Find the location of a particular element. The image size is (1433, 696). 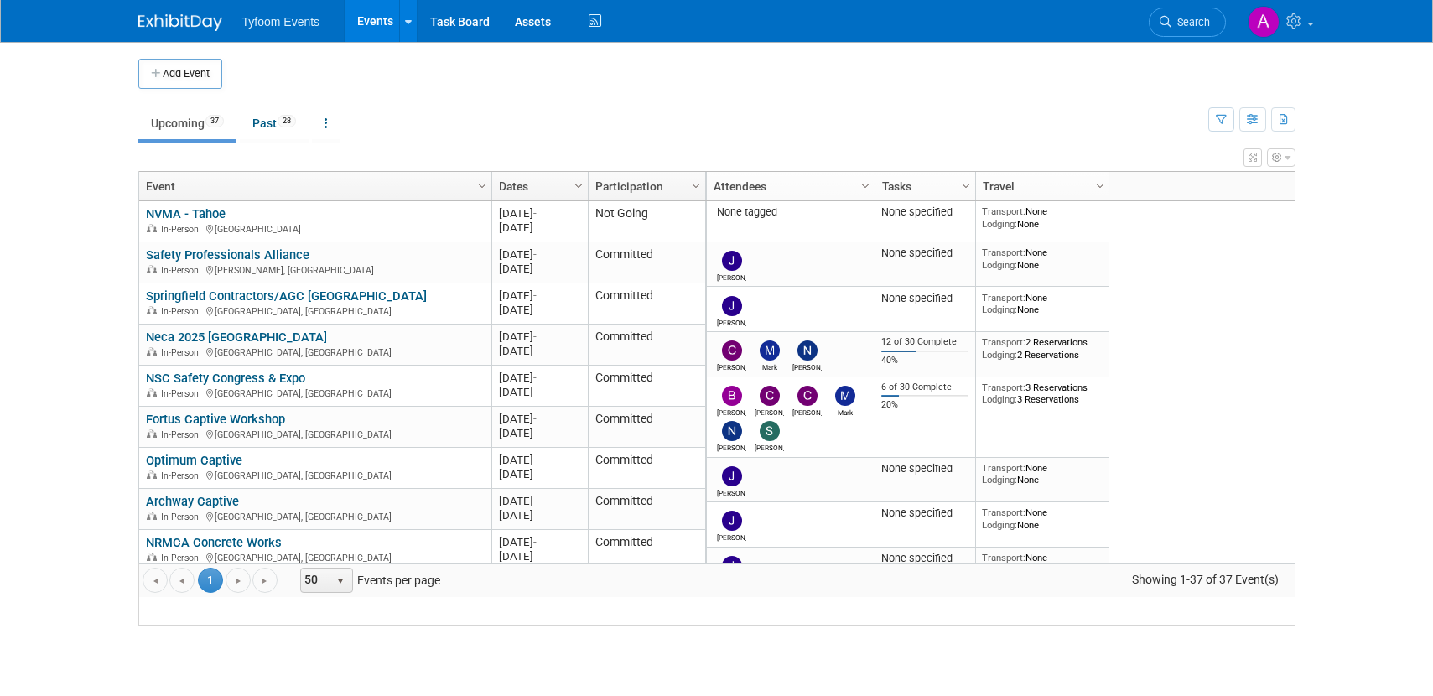

a: Travel is located at coordinates (1041, 186).